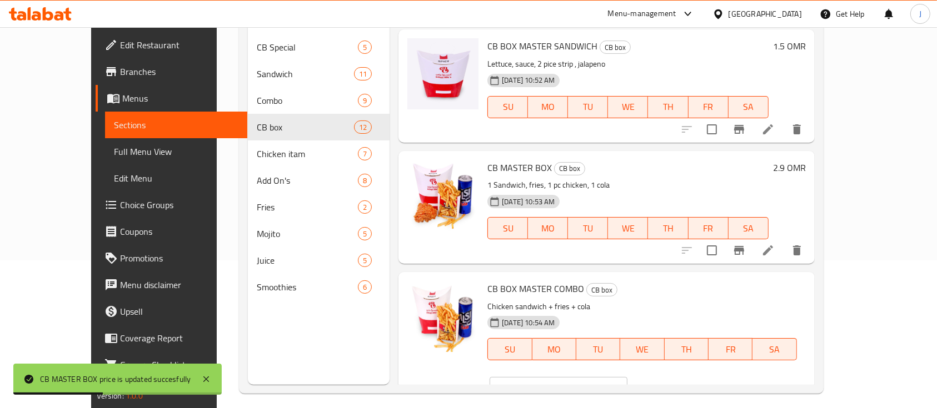  Describe the element at coordinates (307, 261) in the screenshot. I see `span: Juice` at that location.